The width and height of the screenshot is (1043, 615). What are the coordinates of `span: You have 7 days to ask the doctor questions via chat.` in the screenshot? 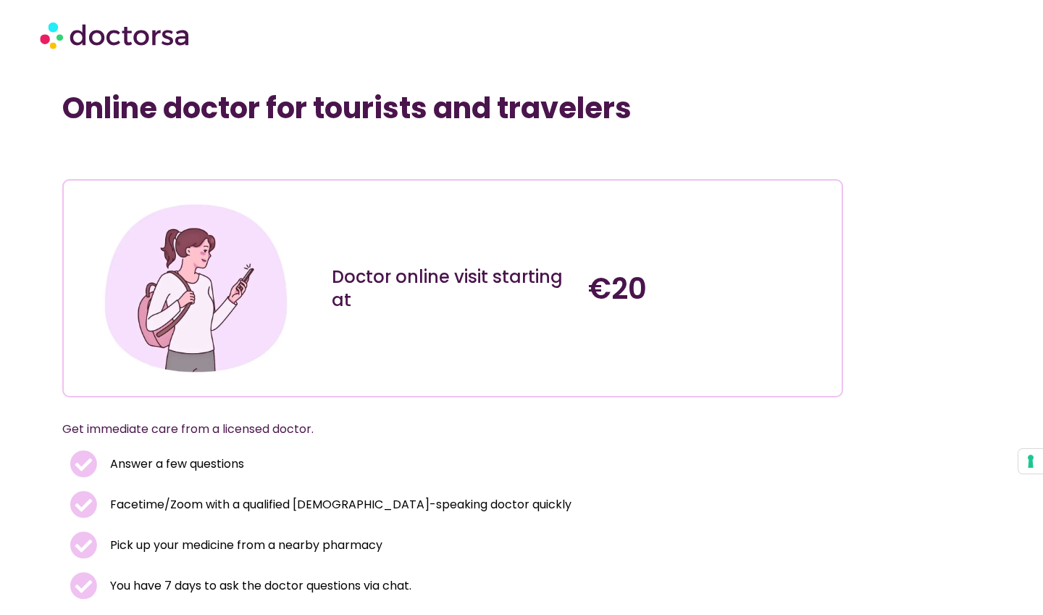 It's located at (259, 586).